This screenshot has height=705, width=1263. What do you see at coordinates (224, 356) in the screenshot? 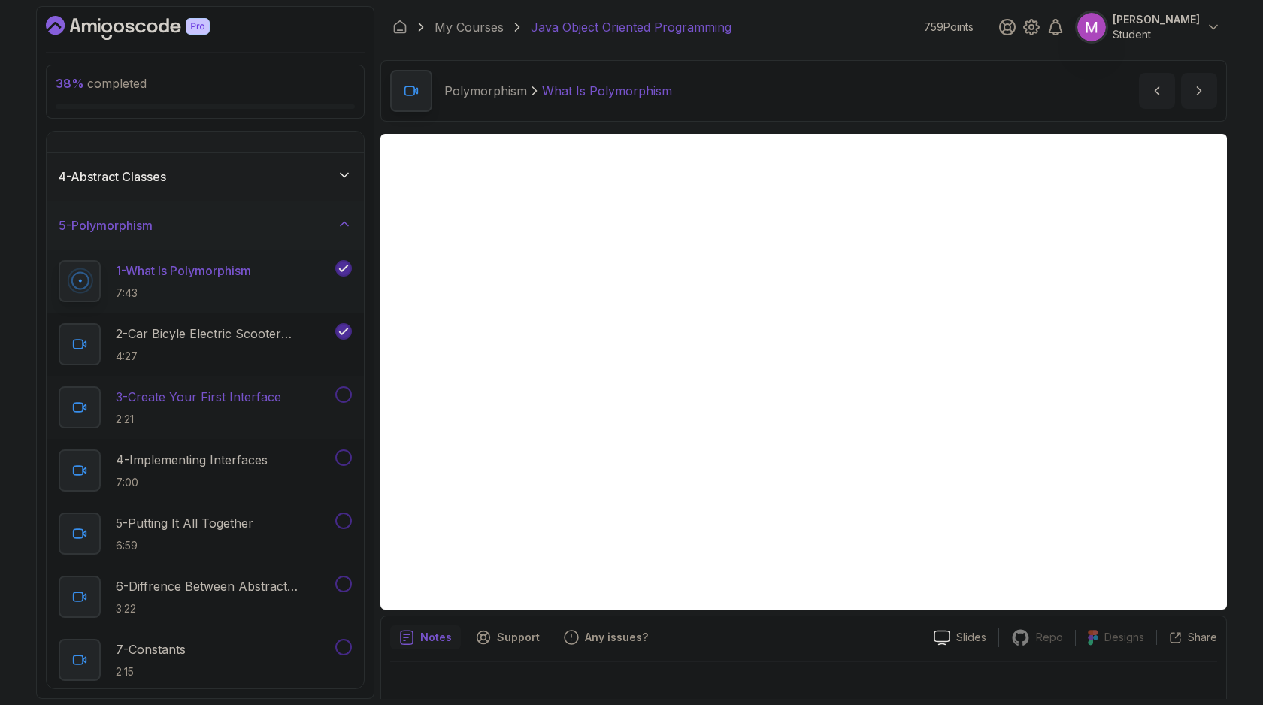
I see `p: 4:27` at bounding box center [224, 356].